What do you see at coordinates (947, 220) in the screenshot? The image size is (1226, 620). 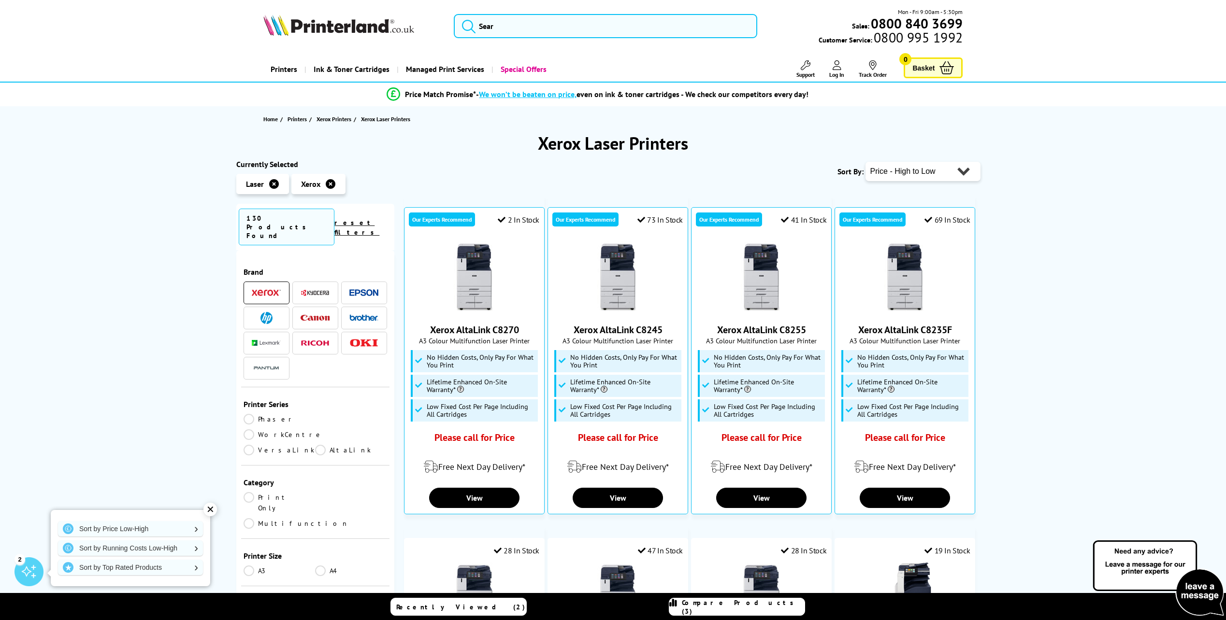 I see `div: 69 In Stock` at bounding box center [947, 220].